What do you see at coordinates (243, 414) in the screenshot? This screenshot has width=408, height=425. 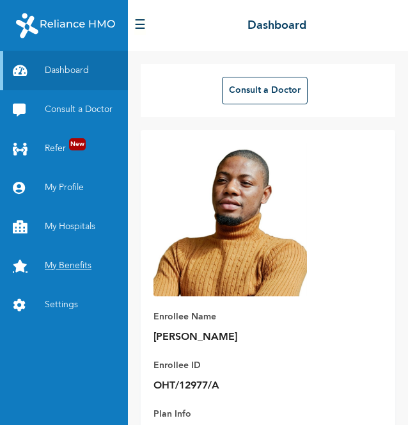 I see `p: Plan Info` at bounding box center [243, 414].